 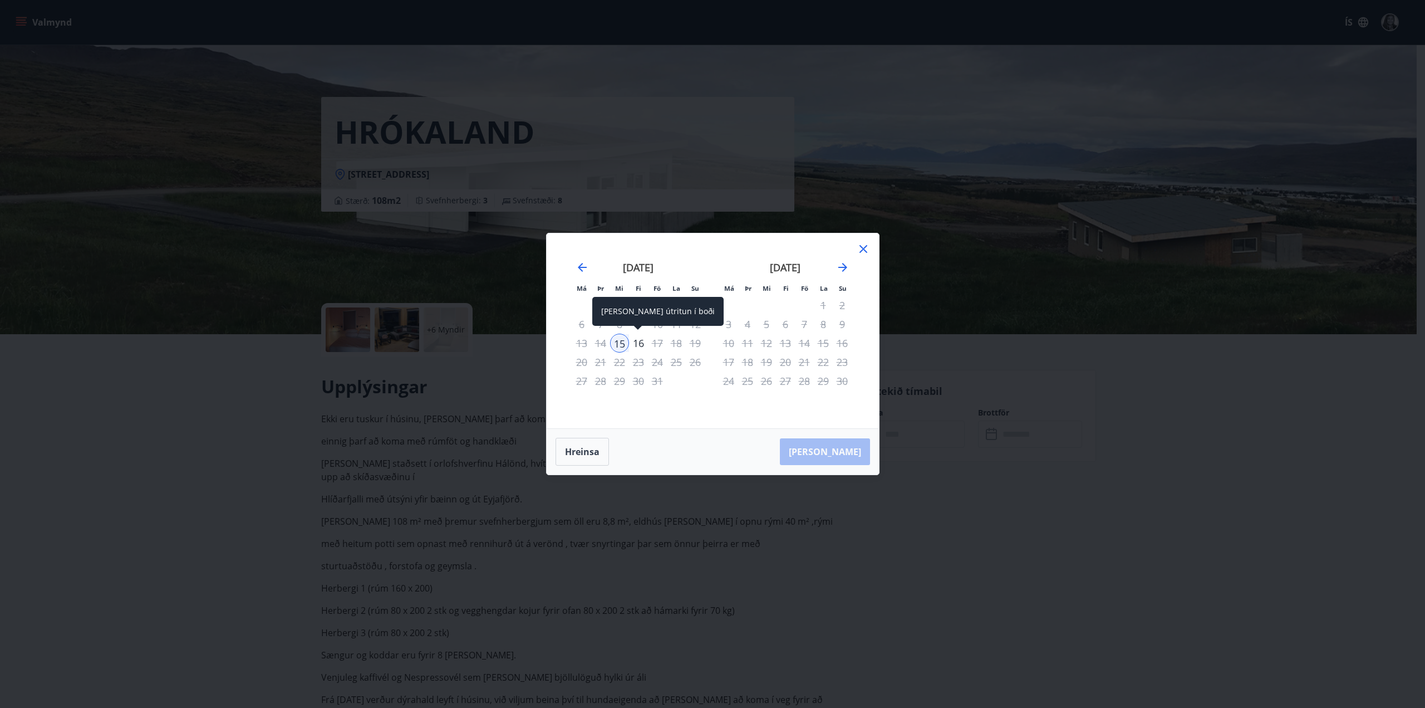 I want to click on td: Not available. föstudagur, 31. október 2025, so click(x=658, y=381).